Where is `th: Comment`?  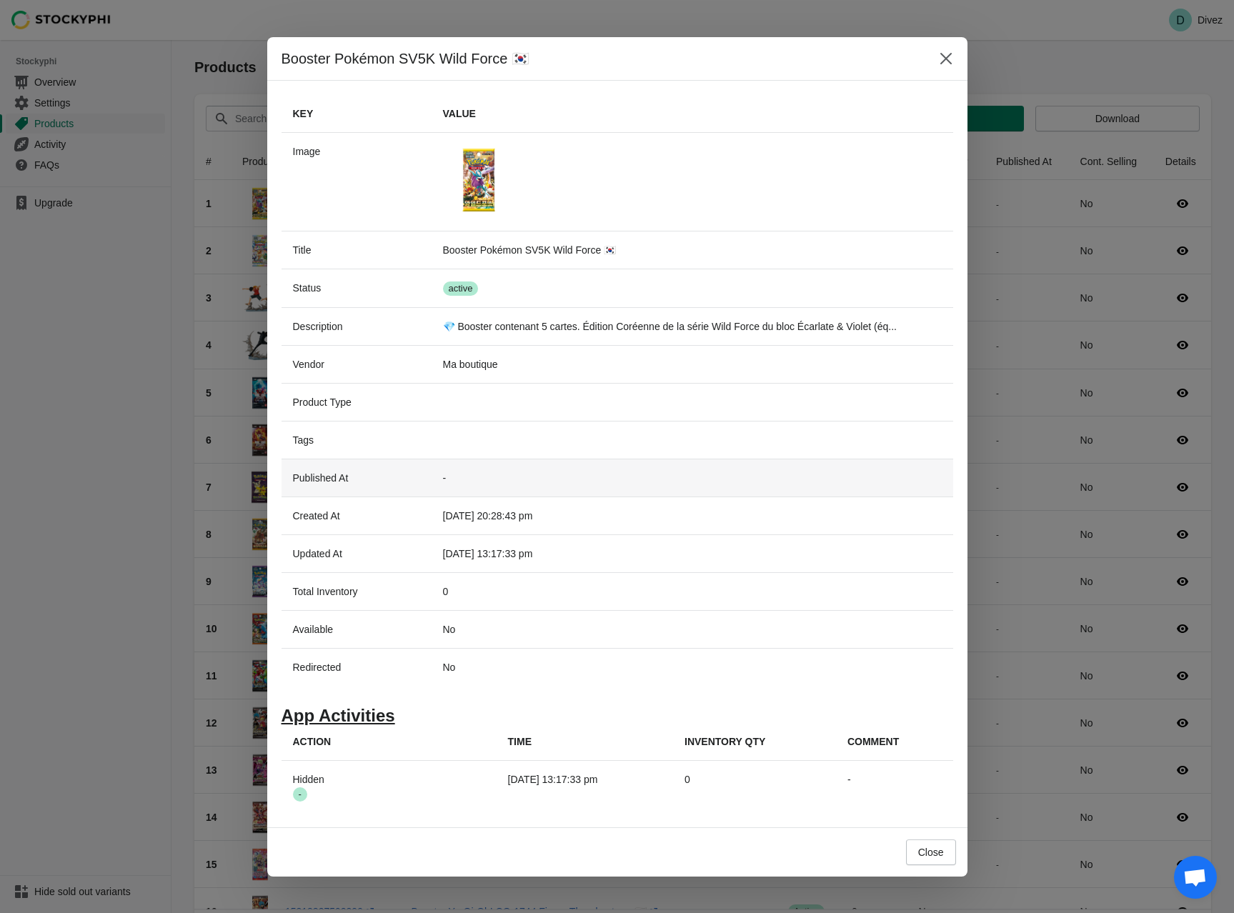
th: Comment is located at coordinates (894, 741).